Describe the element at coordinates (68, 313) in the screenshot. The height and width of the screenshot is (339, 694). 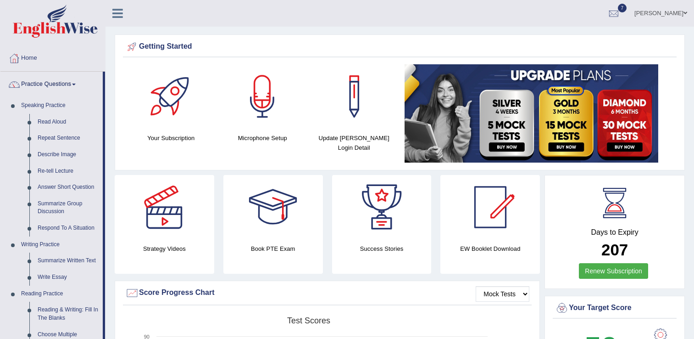
I see `a: Reading & Writing: Fill In The Blanks` at that location.